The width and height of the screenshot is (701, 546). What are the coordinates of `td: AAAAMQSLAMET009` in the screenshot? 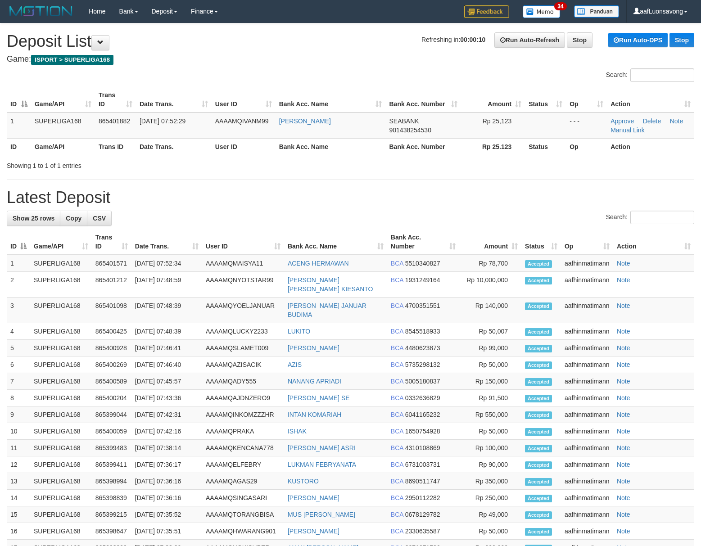 It's located at (243, 348).